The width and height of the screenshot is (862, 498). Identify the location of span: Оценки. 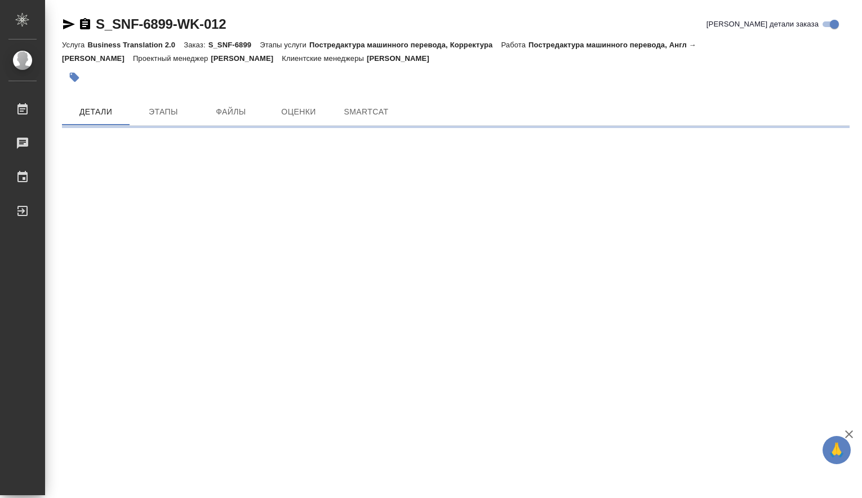
(299, 112).